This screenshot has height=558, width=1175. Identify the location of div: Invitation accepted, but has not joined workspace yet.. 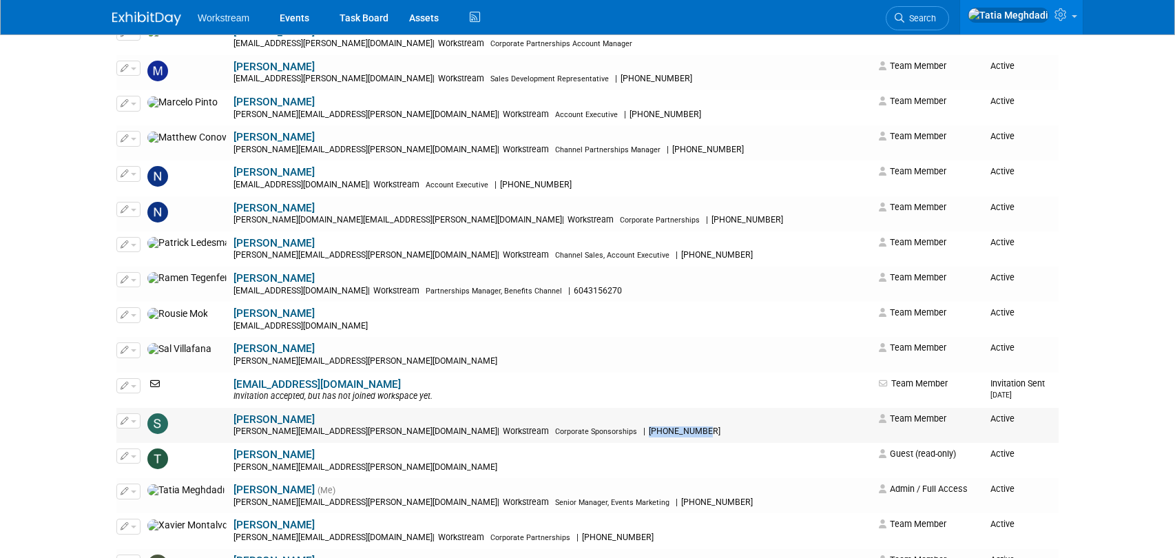
(551, 397).